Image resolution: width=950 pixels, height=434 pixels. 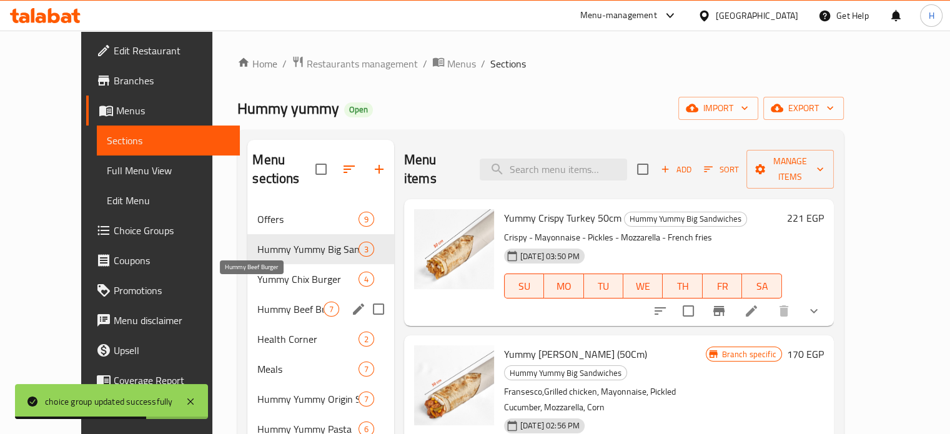 I want to click on span: Health Corner, so click(x=307, y=339).